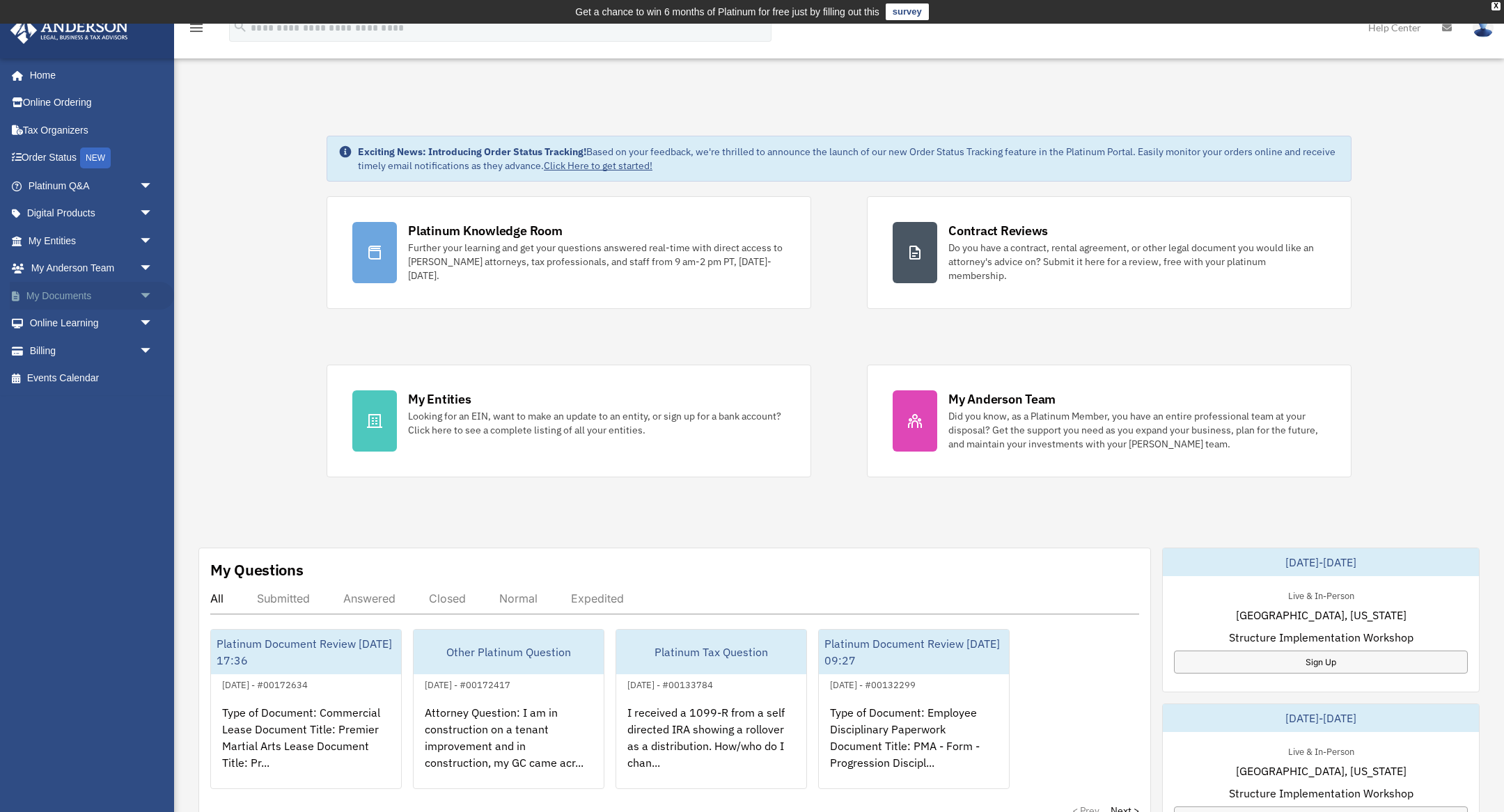 This screenshot has height=812, width=1504. Describe the element at coordinates (92, 158) in the screenshot. I see `a: Order StatusNEW` at that location.